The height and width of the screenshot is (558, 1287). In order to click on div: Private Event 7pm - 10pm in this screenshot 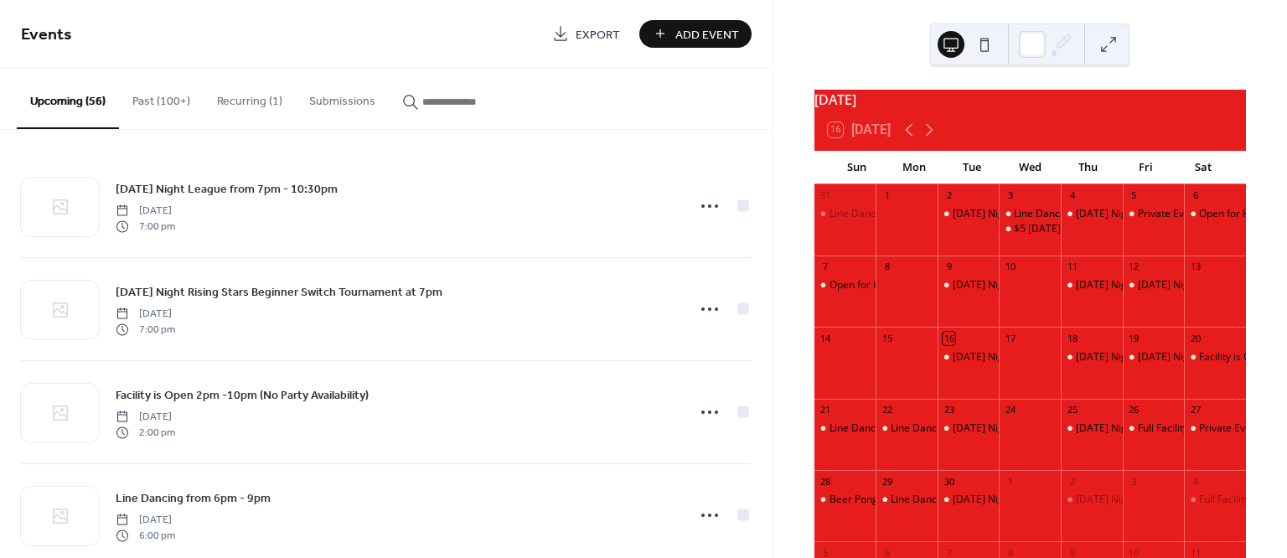, I will do `click(1215, 428)`.